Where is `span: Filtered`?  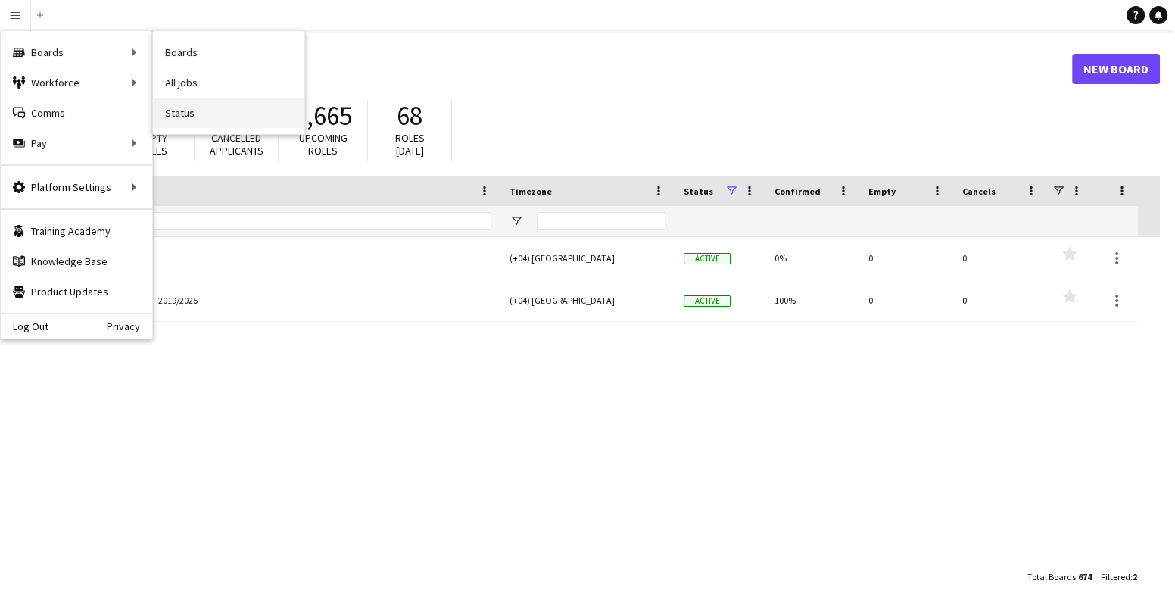 span: Filtered is located at coordinates (1115, 576).